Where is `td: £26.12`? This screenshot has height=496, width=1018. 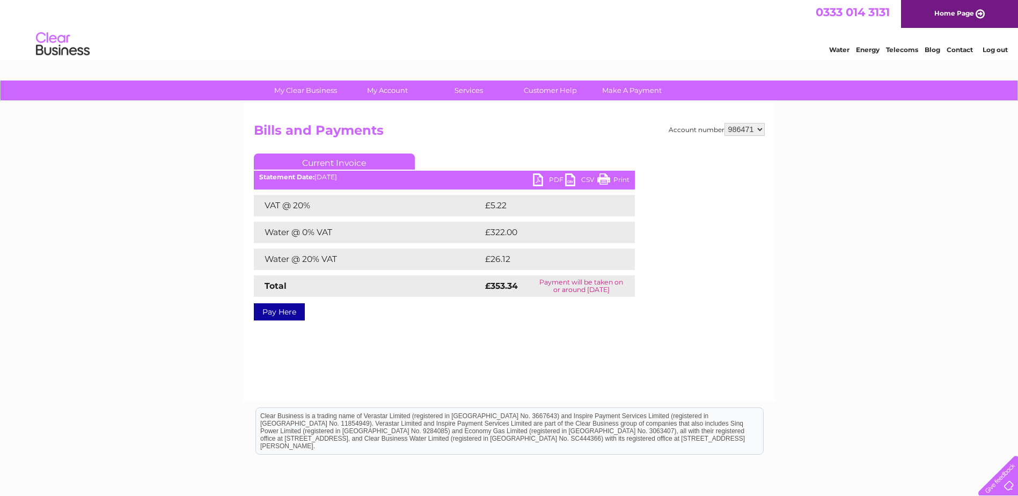
td: £26.12 is located at coordinates (547, 259).